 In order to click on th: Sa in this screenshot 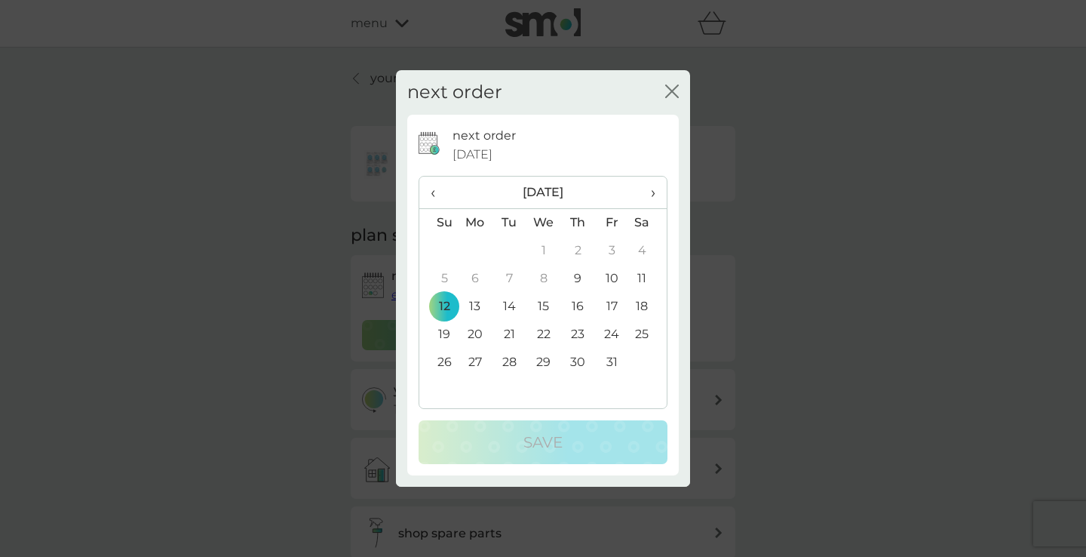, I will do `click(648, 222)`.